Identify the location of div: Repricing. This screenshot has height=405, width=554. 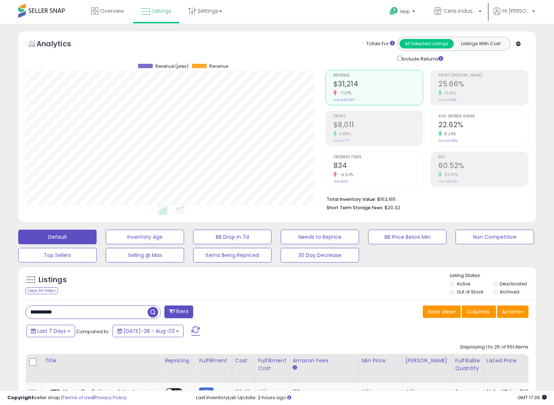
(179, 360).